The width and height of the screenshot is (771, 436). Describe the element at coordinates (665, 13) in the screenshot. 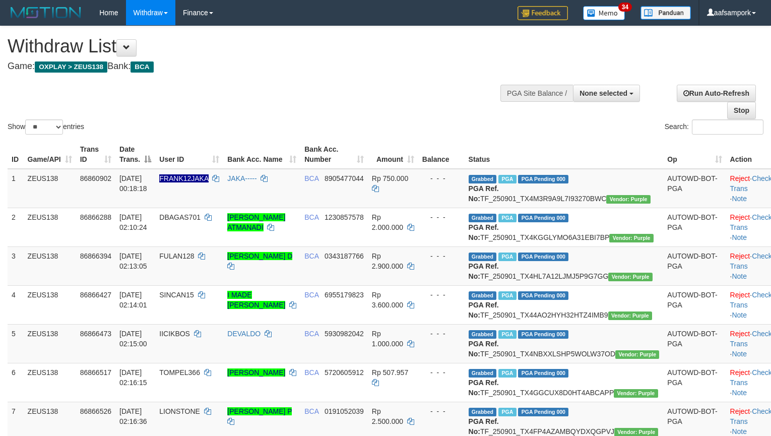

I see `img: panduan.png` at that location.